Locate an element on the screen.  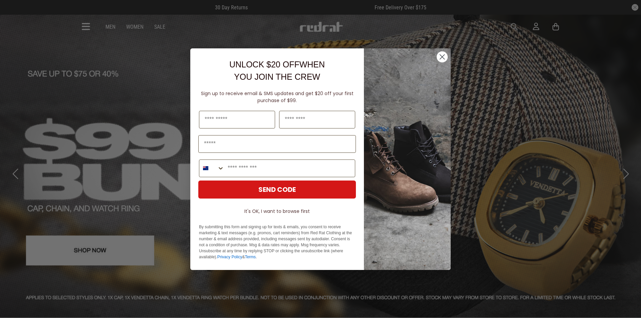
span: Sign up to receive email & SMS updates and get $20 off your first purchase of $99. is located at coordinates (277, 97).